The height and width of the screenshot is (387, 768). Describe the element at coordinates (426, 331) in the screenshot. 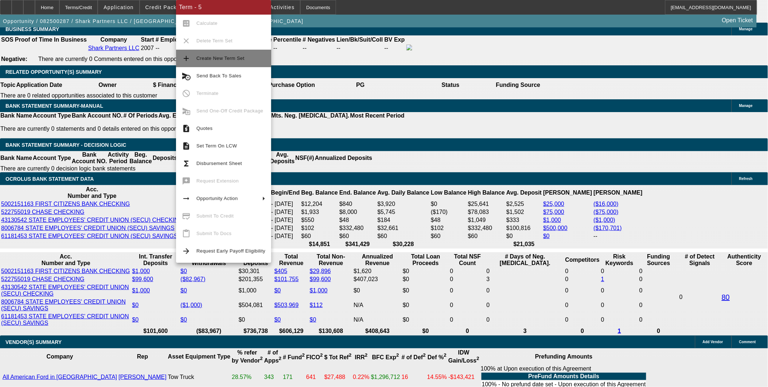

I see `th: $0` at that location.